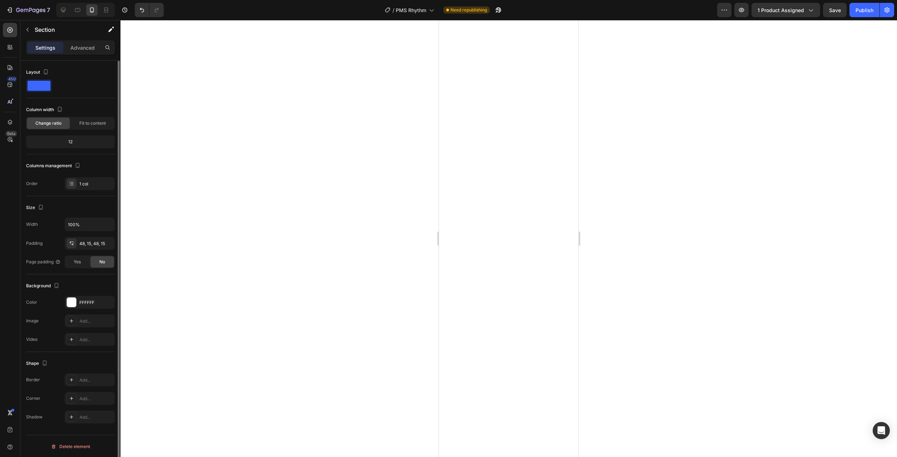 Image resolution: width=897 pixels, height=457 pixels. Describe the element at coordinates (411, 10) in the screenshot. I see `span: PMS Rhythm` at that location.